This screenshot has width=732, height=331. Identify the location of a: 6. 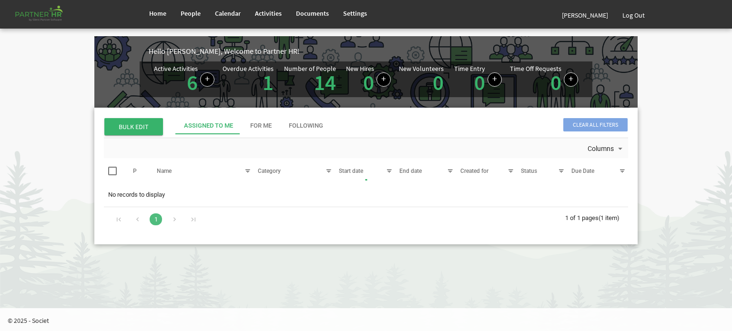
(192, 82).